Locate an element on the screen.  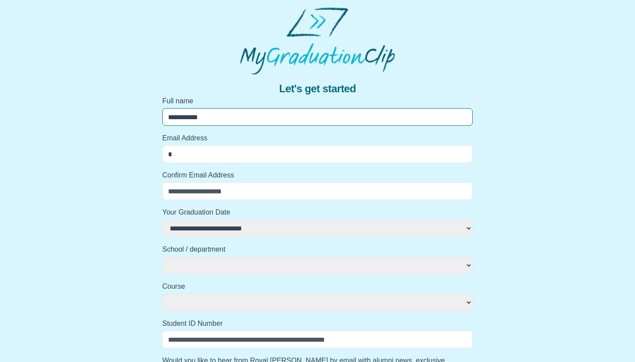
label: Your Graduation Date is located at coordinates (318, 212).